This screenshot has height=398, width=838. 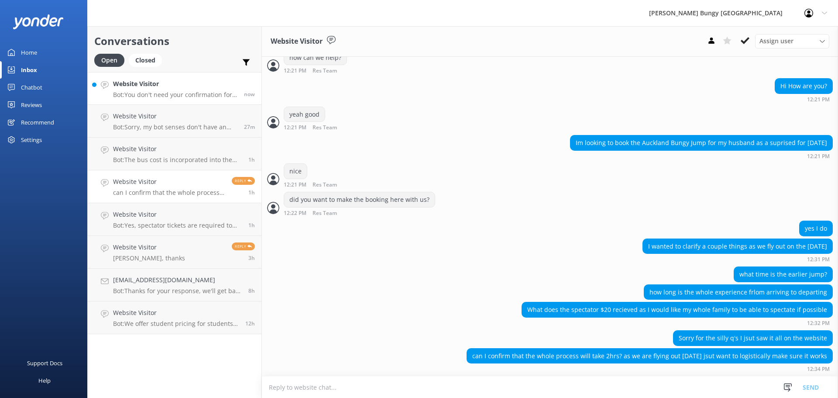 What do you see at coordinates (804, 86) in the screenshot?
I see `div: Hi How are you?` at bounding box center [804, 86].